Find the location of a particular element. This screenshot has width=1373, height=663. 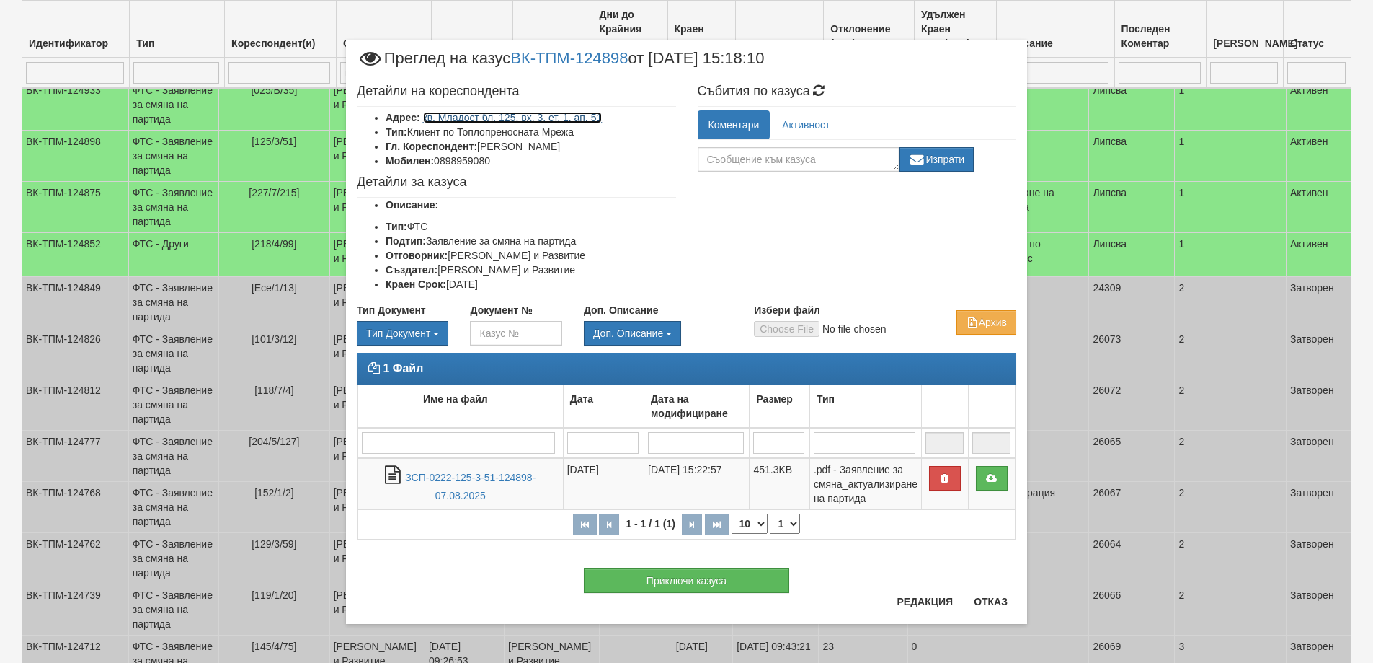

td: .pdf - Заявление за смяна_актуализиране на партида is located at coordinates (865, 484).